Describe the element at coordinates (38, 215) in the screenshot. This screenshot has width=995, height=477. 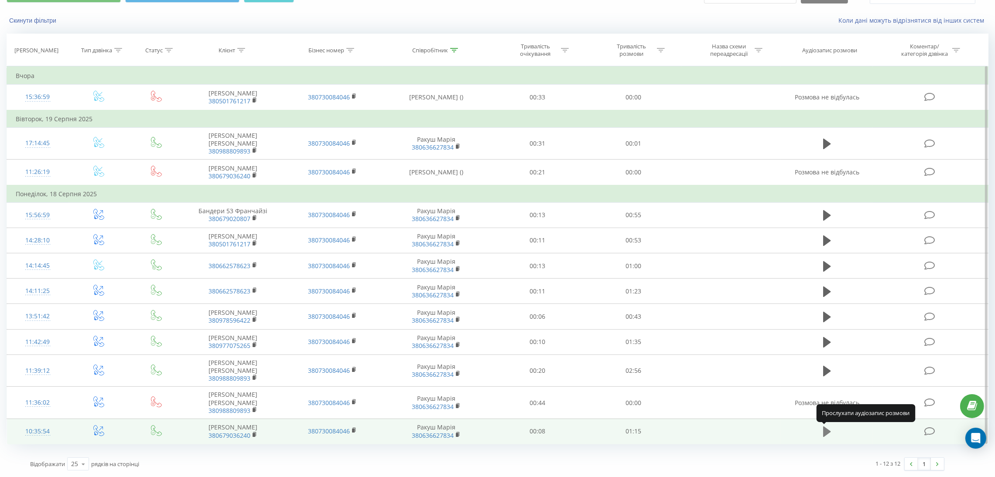
I see `div: 15:56:59` at that location.